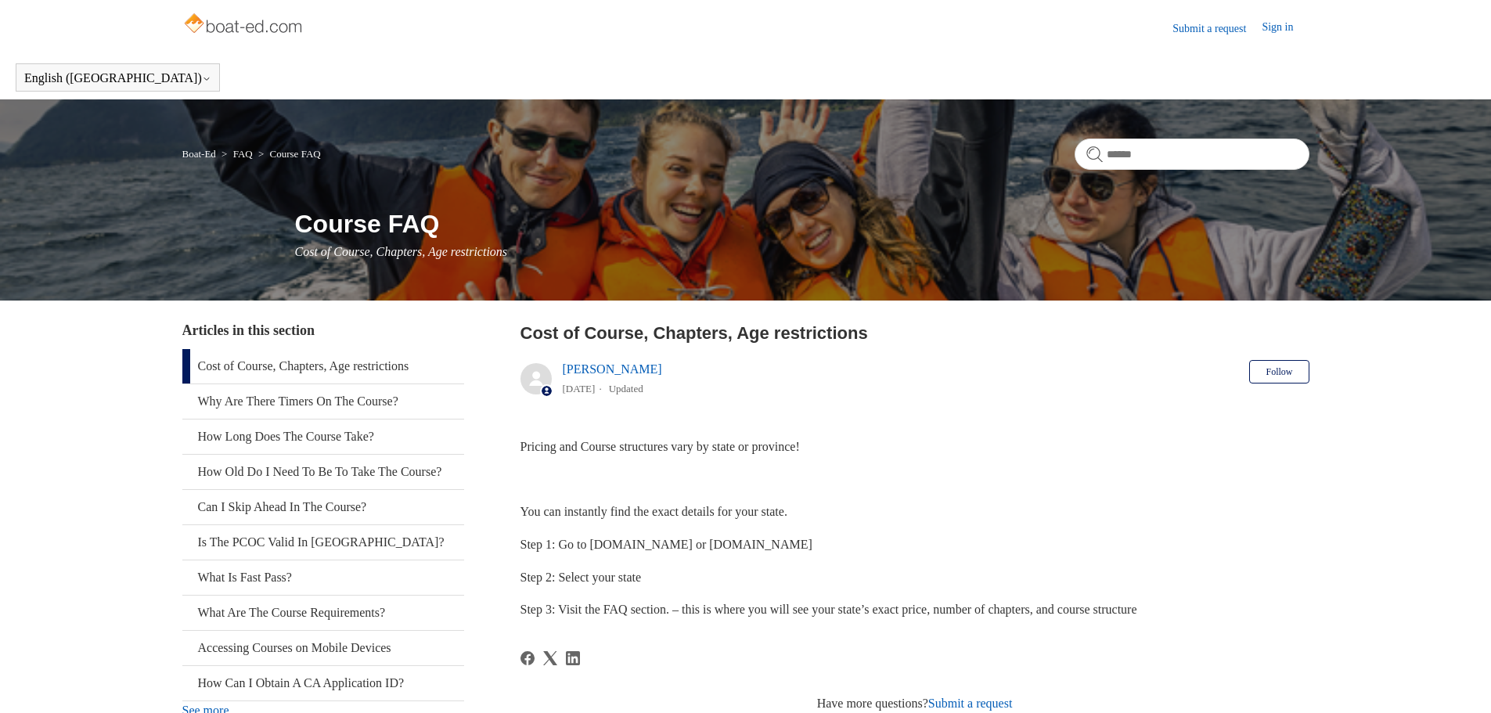 This screenshot has width=1491, height=713. Describe the element at coordinates (248, 330) in the screenshot. I see `span: Articles in this section` at that location.